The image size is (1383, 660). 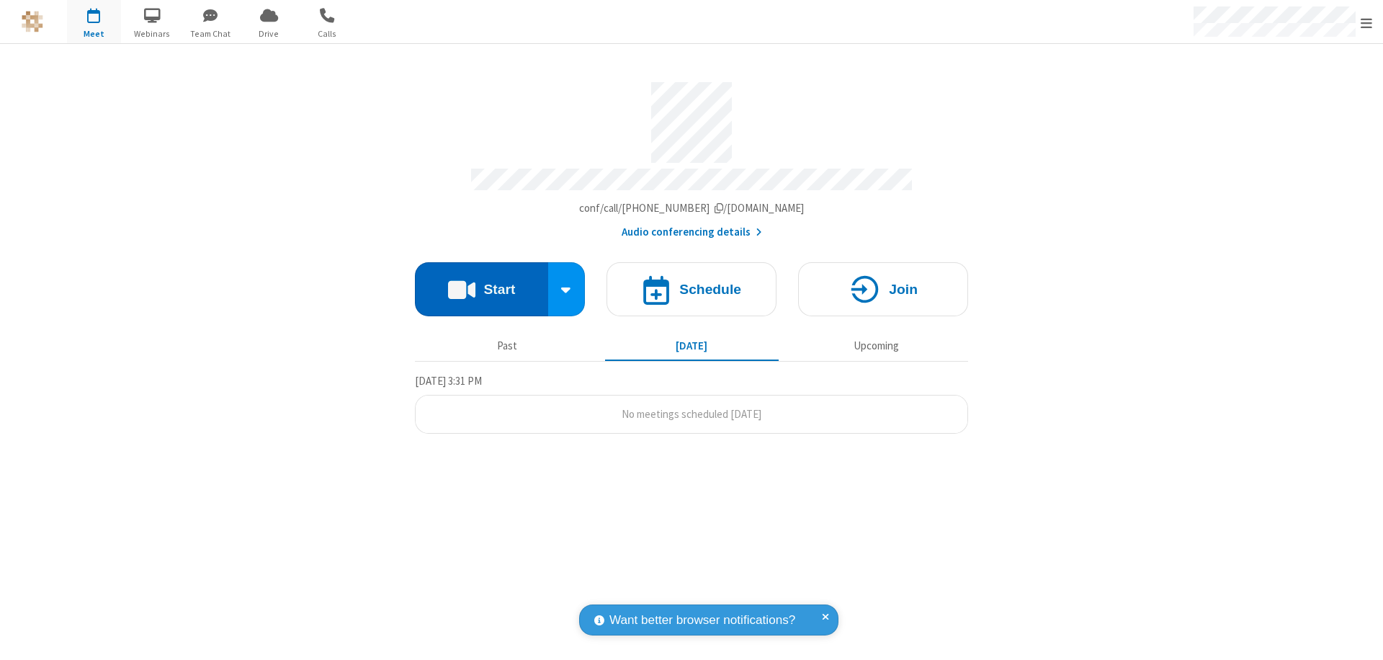 What do you see at coordinates (703, 620) in the screenshot?
I see `span: Want better browser notifications?` at bounding box center [703, 620].